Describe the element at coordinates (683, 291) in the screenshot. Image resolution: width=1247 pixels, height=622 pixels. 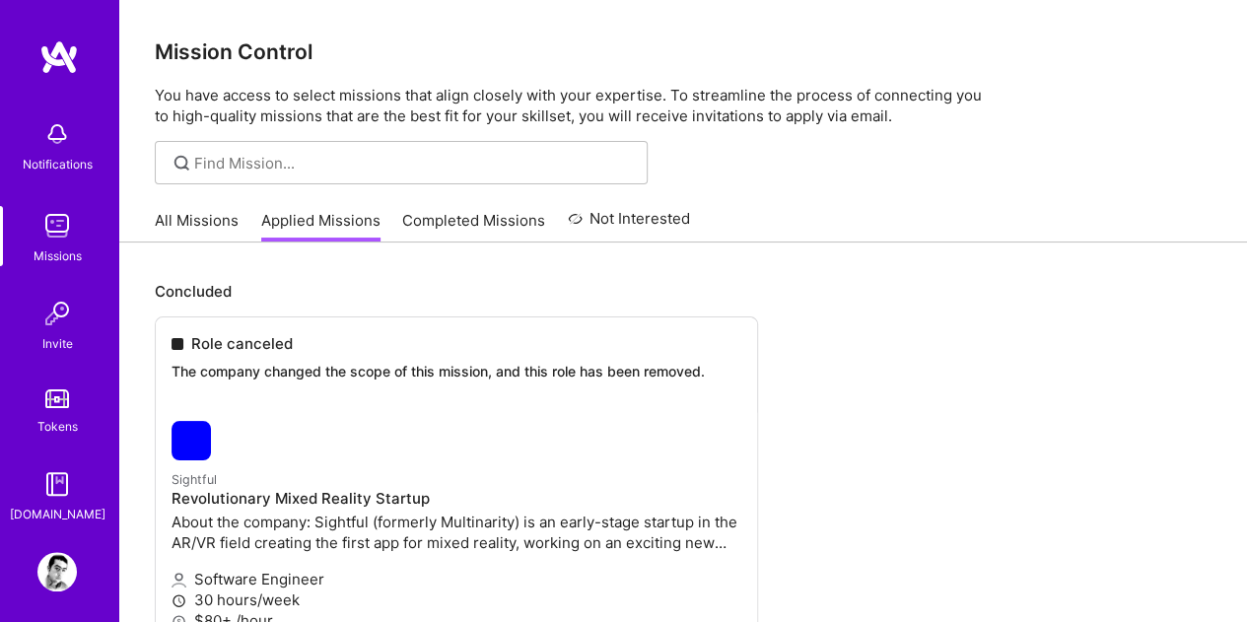
I see `p: Concluded` at that location.